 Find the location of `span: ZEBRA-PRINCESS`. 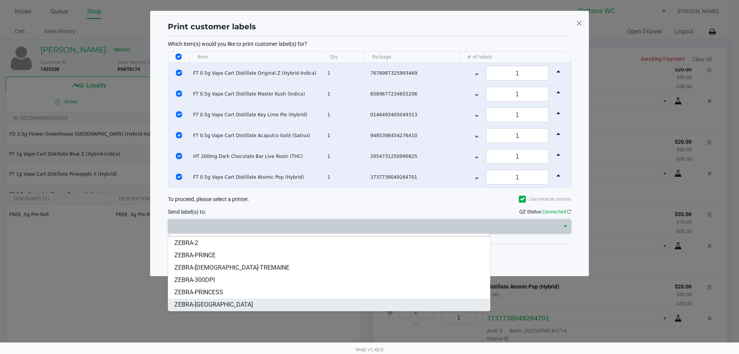

span: ZEBRA-PRINCESS is located at coordinates (199, 292).